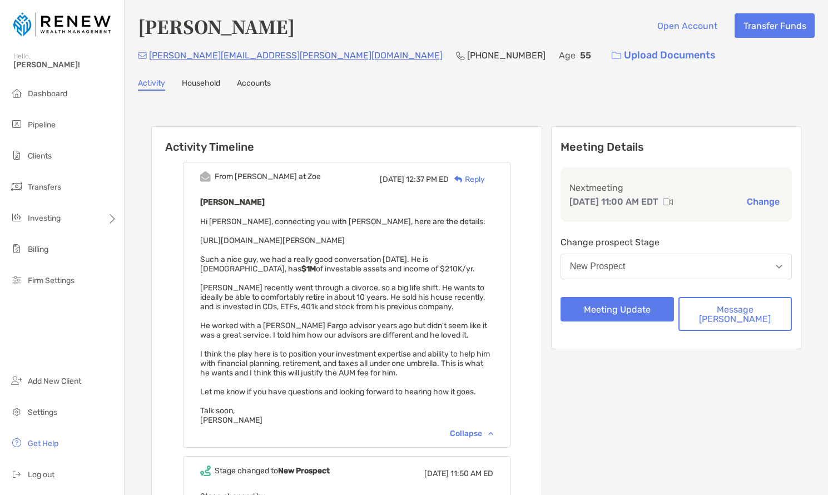 The height and width of the screenshot is (495, 828). Describe the element at coordinates (142, 56) in the screenshot. I see `img: Email Icon` at that location.